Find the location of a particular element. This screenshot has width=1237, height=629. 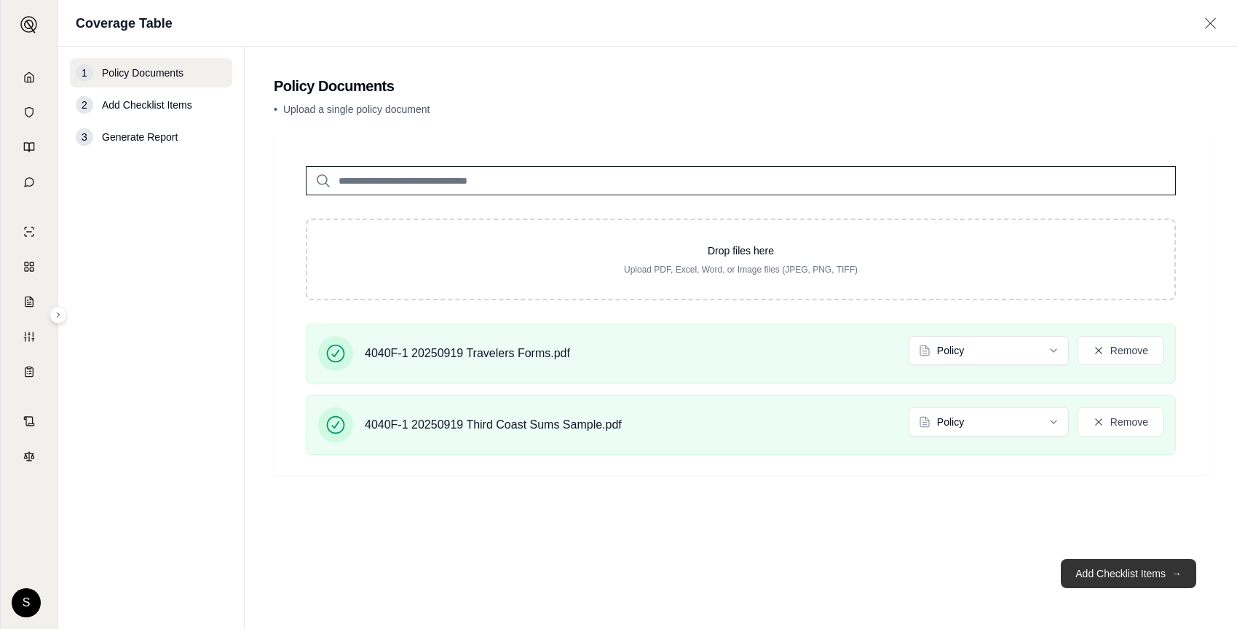

h1: Coverage Table is located at coordinates (124, 23).